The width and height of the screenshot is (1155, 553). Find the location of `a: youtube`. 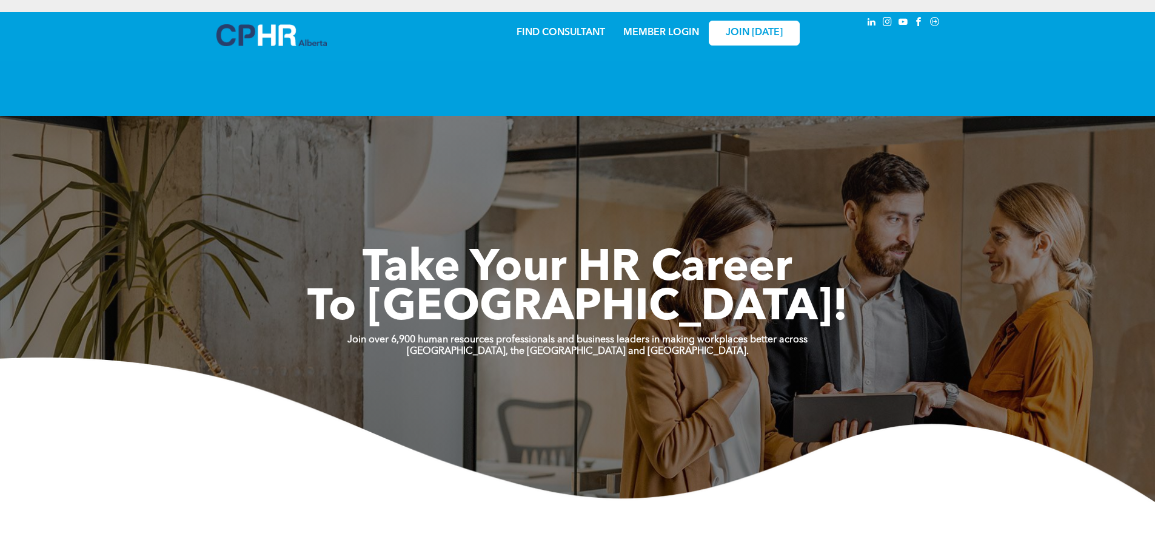

a: youtube is located at coordinates (904, 23).